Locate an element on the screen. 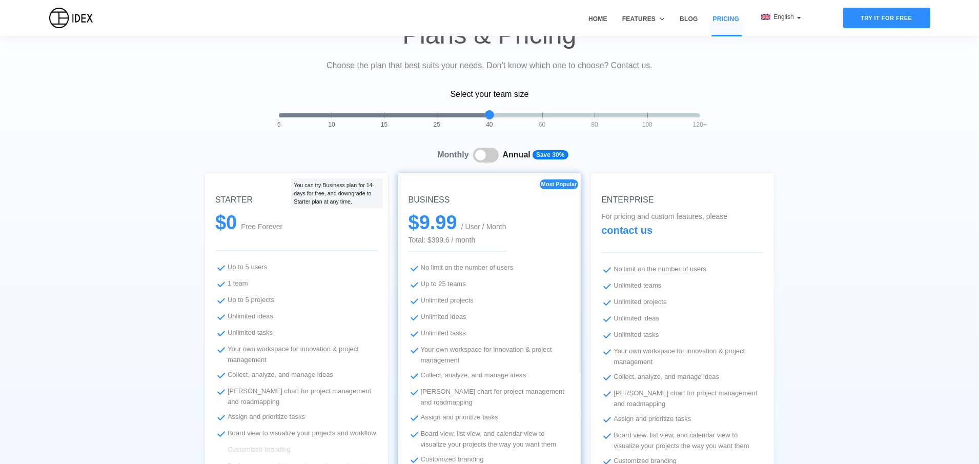 The height and width of the screenshot is (464, 979). li: 1 team is located at coordinates (296, 284).